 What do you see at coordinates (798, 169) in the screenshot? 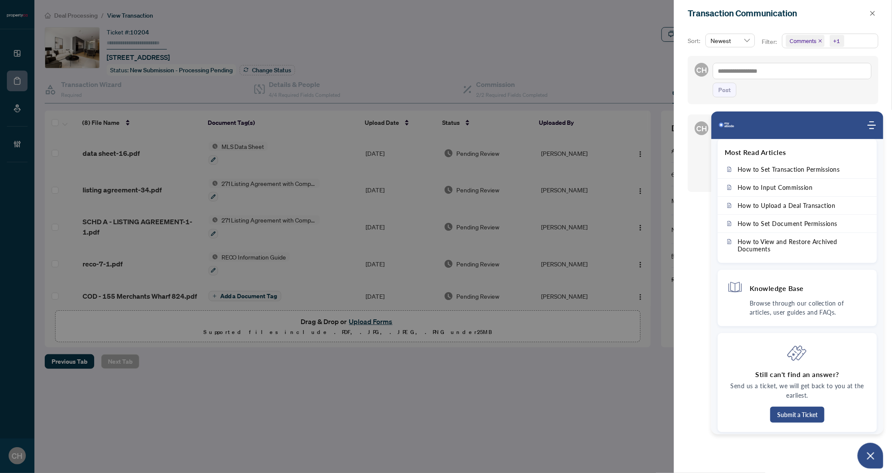
I see `a: How to Set Transaction Permissions` at bounding box center [798, 169].